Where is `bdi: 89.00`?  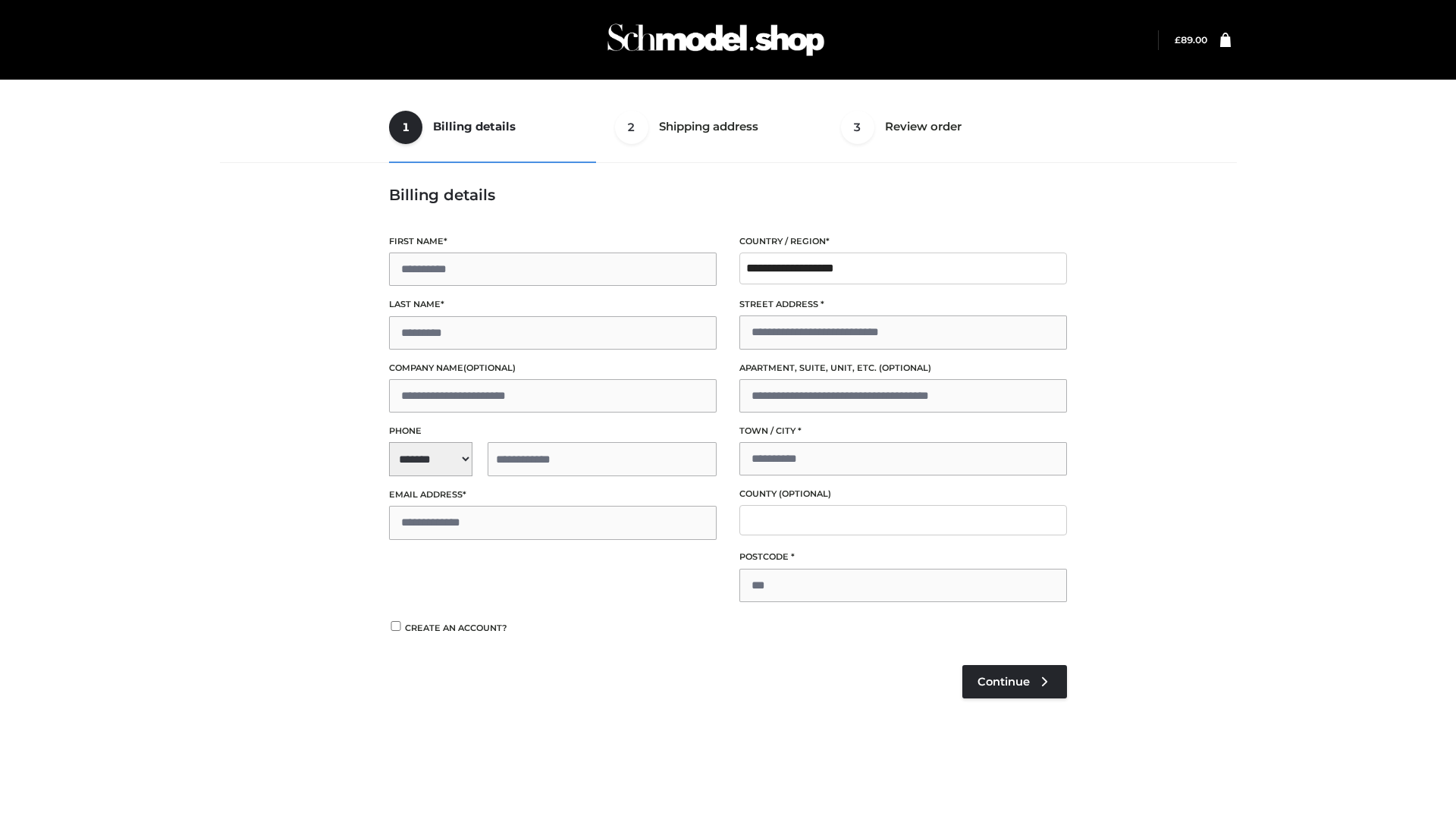 bdi: 89.00 is located at coordinates (1190, 39).